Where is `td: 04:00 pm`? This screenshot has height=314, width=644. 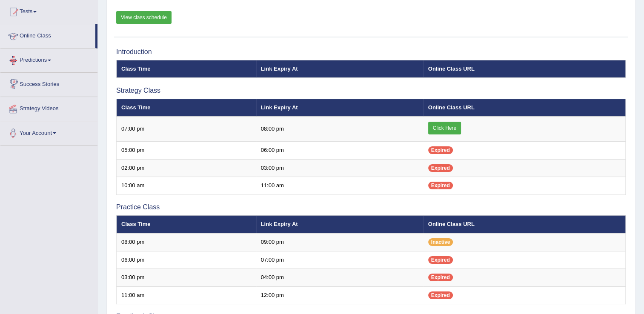
td: 04:00 pm is located at coordinates (340, 278).